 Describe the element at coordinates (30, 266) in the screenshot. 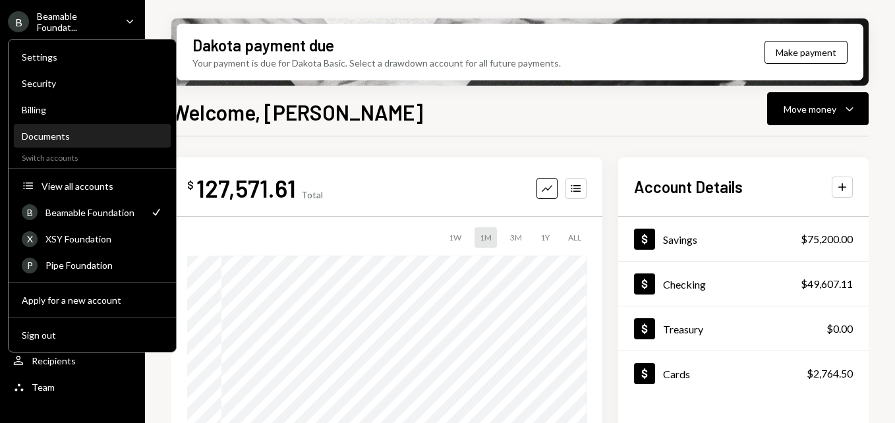

I see `div: P` at that location.